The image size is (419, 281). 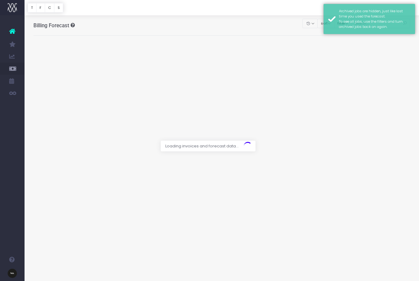 What do you see at coordinates (32, 8) in the screenshot?
I see `button: T` at bounding box center [32, 8].